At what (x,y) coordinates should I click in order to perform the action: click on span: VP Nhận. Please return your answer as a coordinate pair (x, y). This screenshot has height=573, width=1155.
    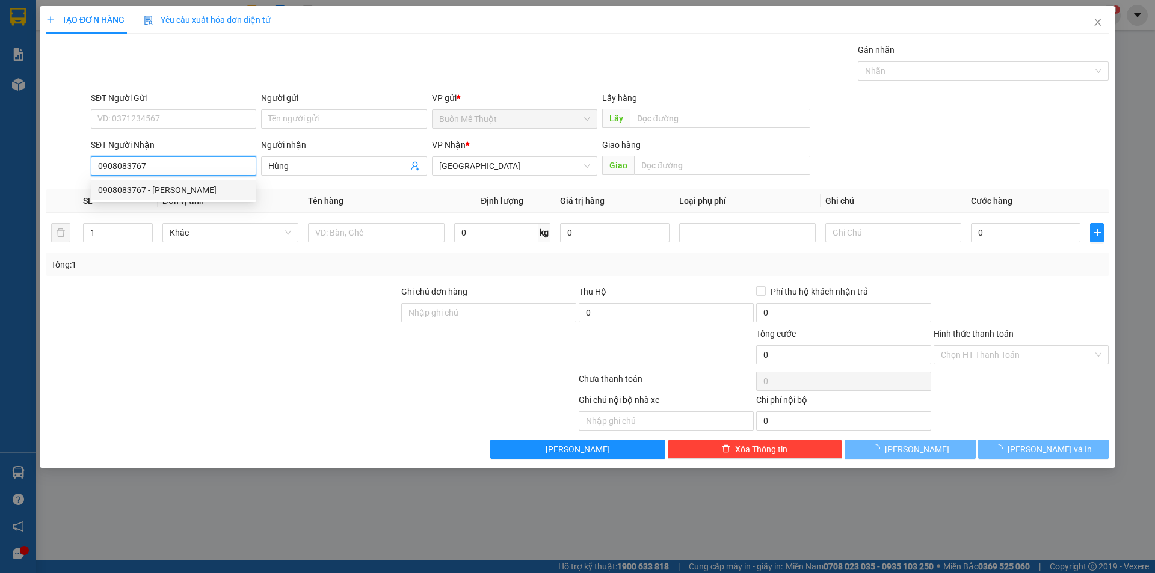
    Looking at the image, I should click on (449, 145).